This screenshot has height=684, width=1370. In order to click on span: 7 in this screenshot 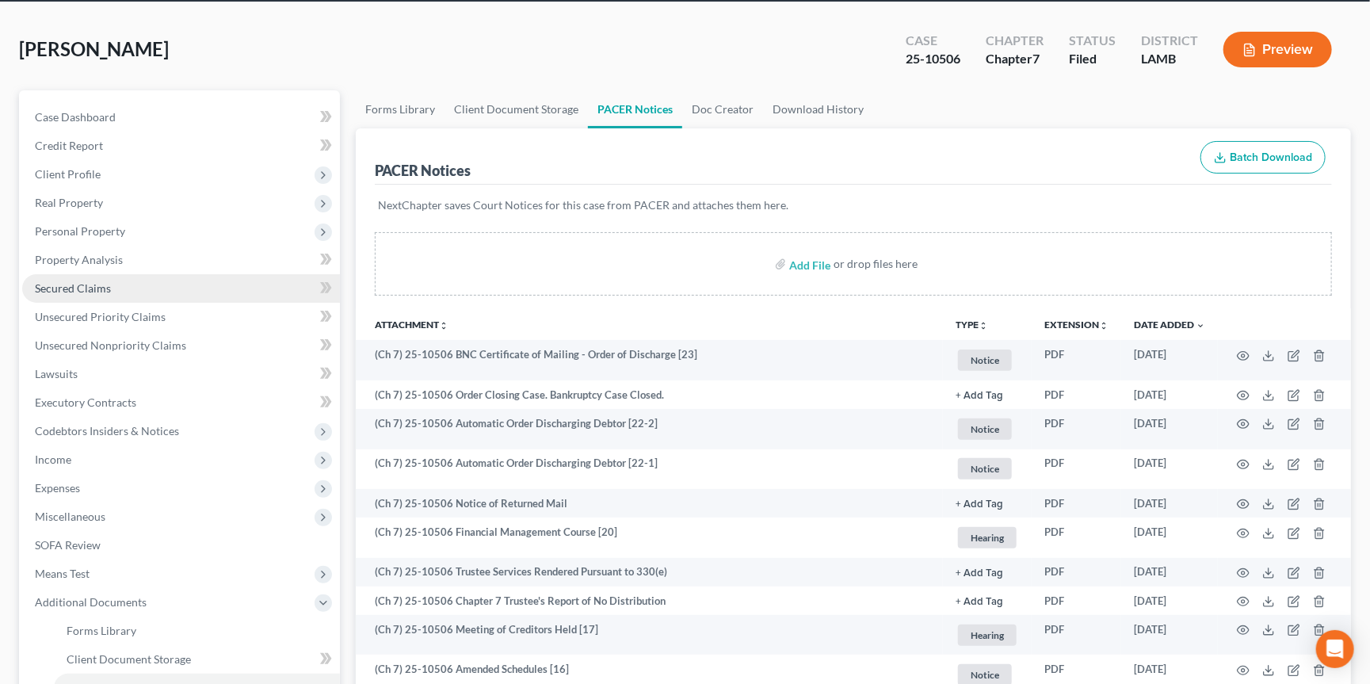, I will do `click(1036, 58)`.